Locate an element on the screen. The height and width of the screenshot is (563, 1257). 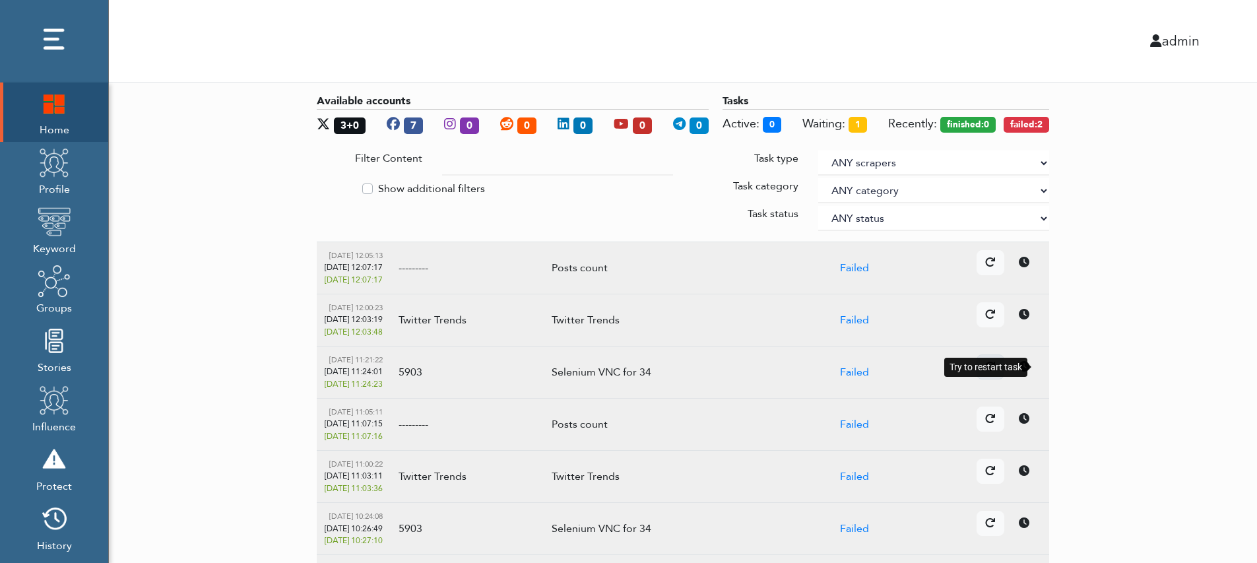
img: dots.png is located at coordinates (54, 40).